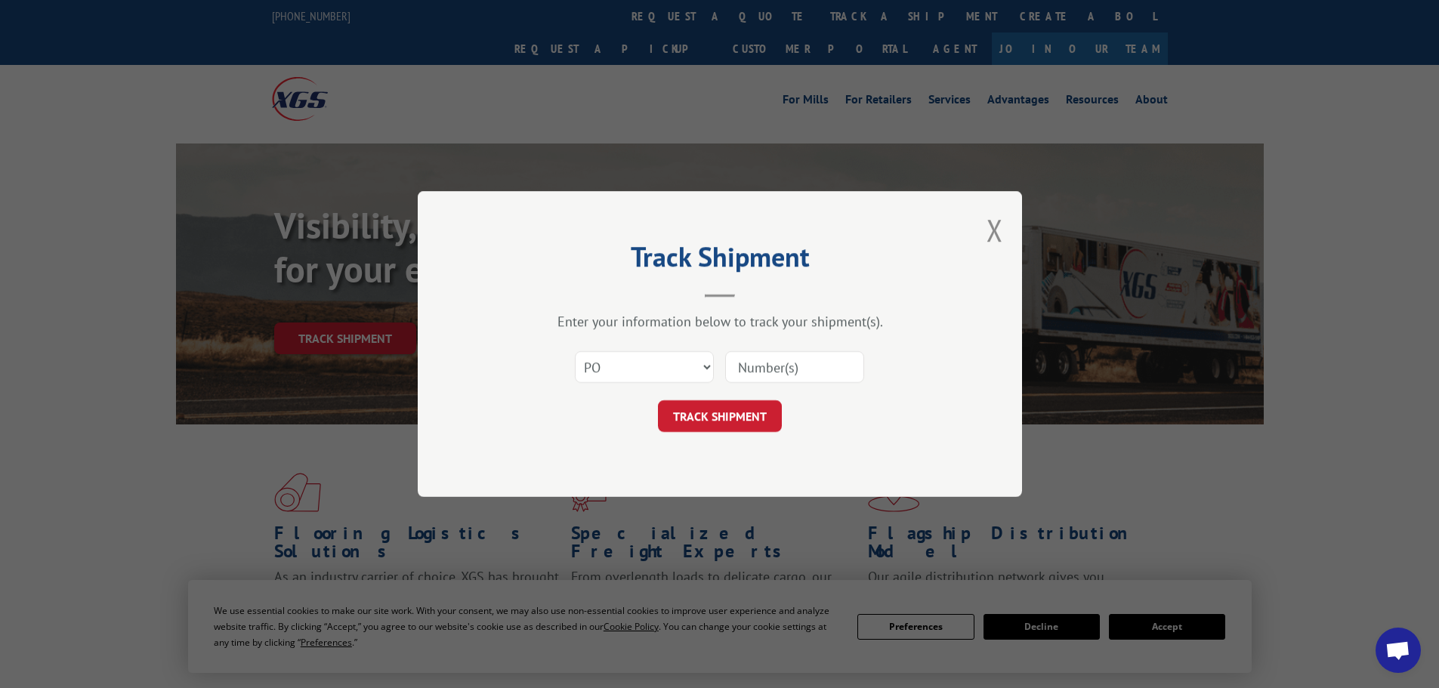 The height and width of the screenshot is (688, 1439). What do you see at coordinates (720, 261) in the screenshot?
I see `h2: Track Shipment` at bounding box center [720, 261].